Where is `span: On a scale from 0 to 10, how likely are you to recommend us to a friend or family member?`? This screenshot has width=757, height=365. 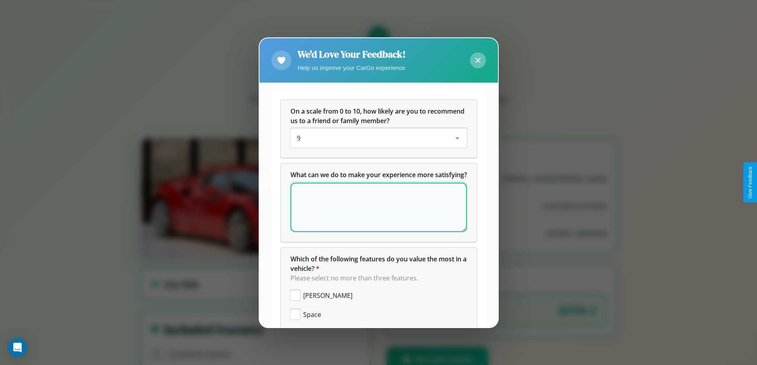 span: On a scale from 0 to 10, how likely are you to recommend us to a friend or family member? is located at coordinates (378, 116).